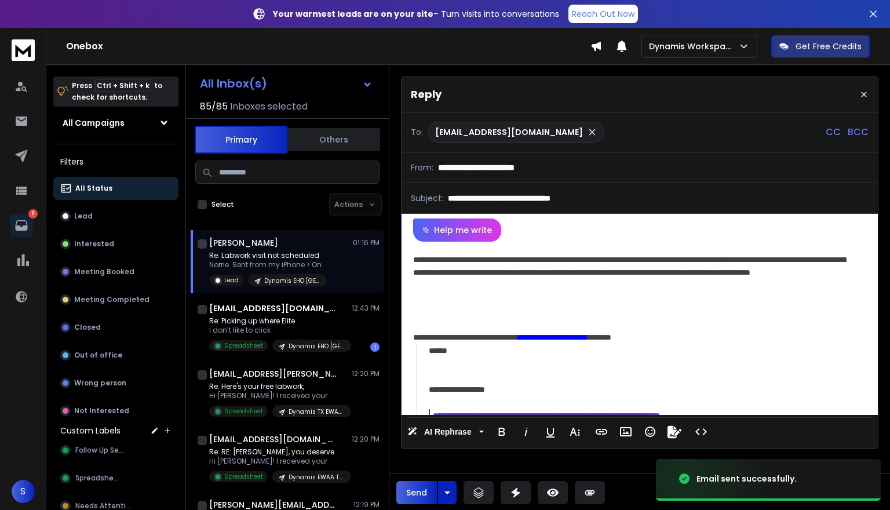 This screenshot has height=510, width=890. I want to click on p: BCC, so click(859, 132).